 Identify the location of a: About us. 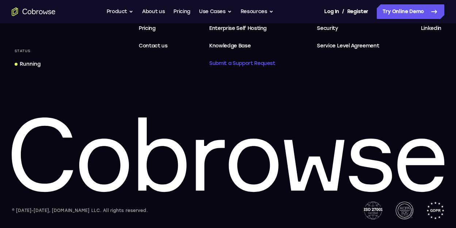
(153, 12).